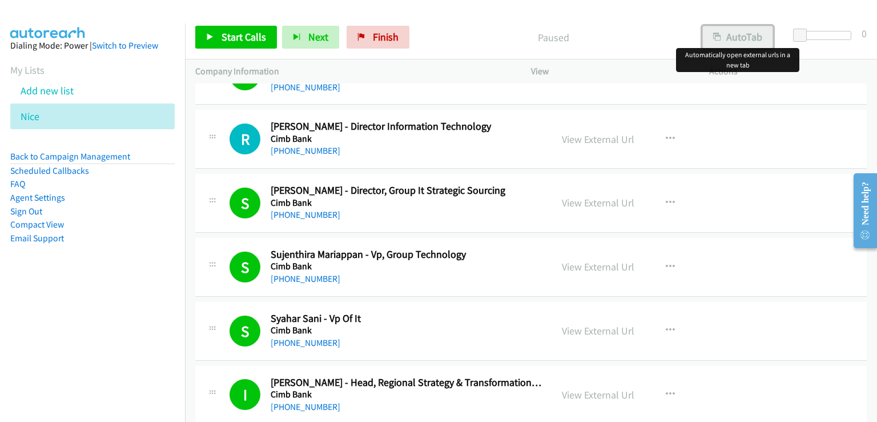  What do you see at coordinates (21, 45) in the screenshot?
I see `div: Open Resource Center` at bounding box center [21, 45].